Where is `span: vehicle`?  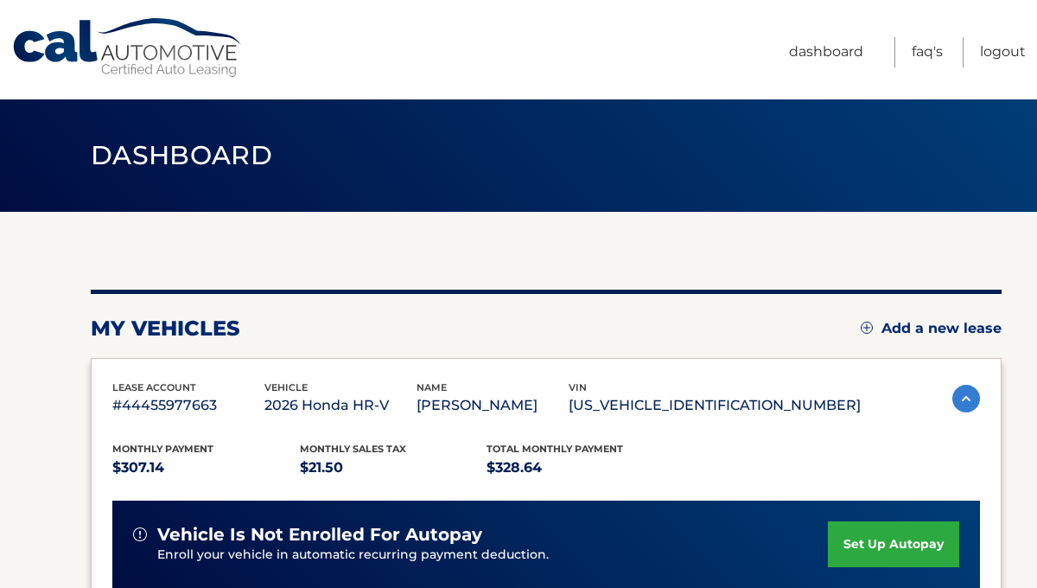
span: vehicle is located at coordinates (286, 387).